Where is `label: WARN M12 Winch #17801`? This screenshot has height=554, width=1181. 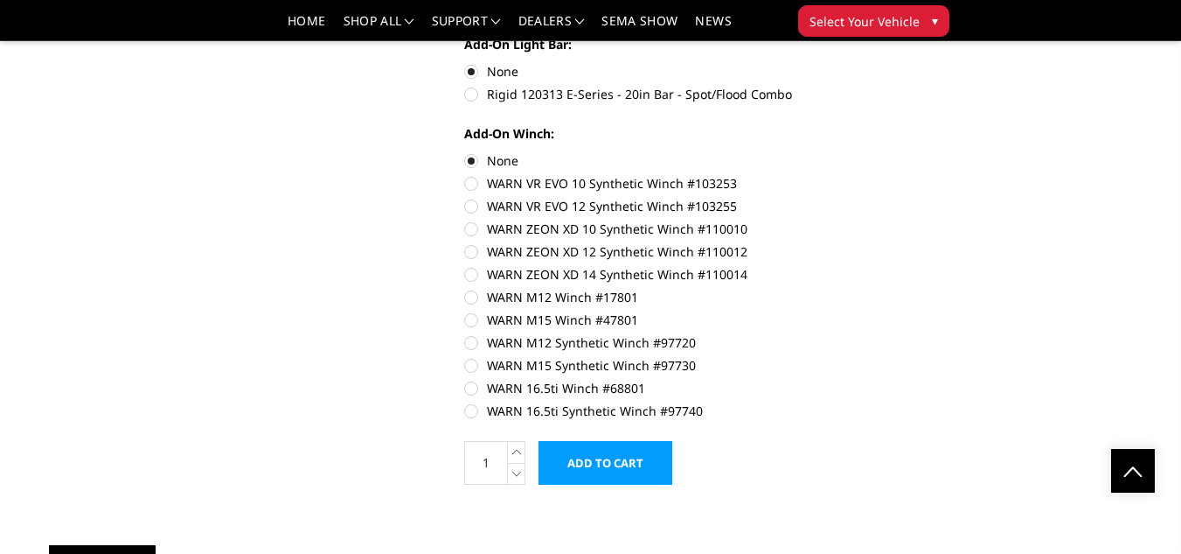
label: WARN M12 Winch #17801 is located at coordinates (660, 296).